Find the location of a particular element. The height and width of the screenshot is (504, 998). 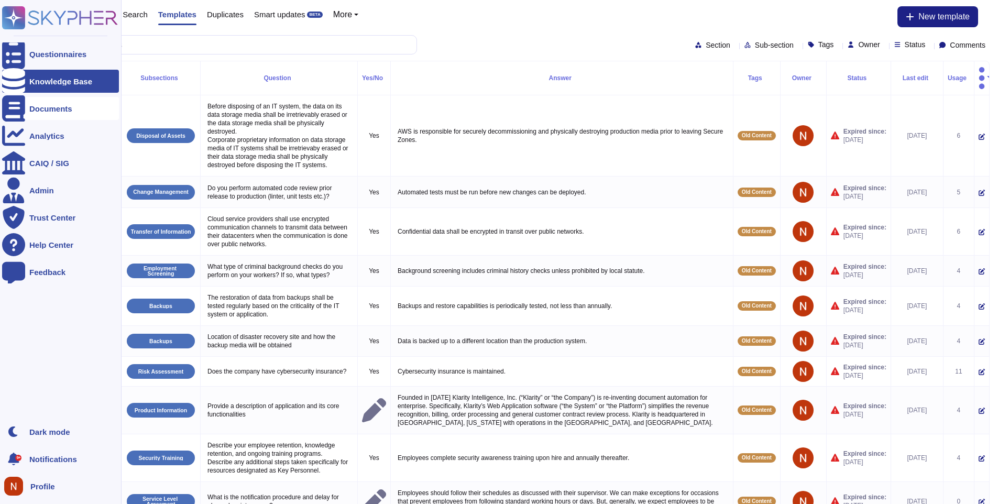

p: Disposal of Assets is located at coordinates (161, 136).